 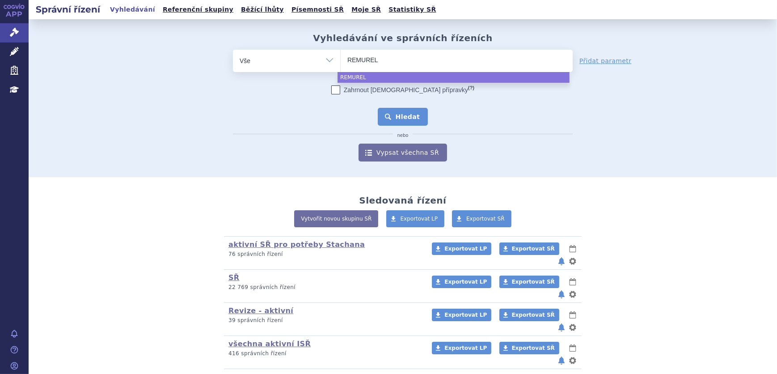 I want to click on p: 22 769 správních řízení, so click(x=324, y=287).